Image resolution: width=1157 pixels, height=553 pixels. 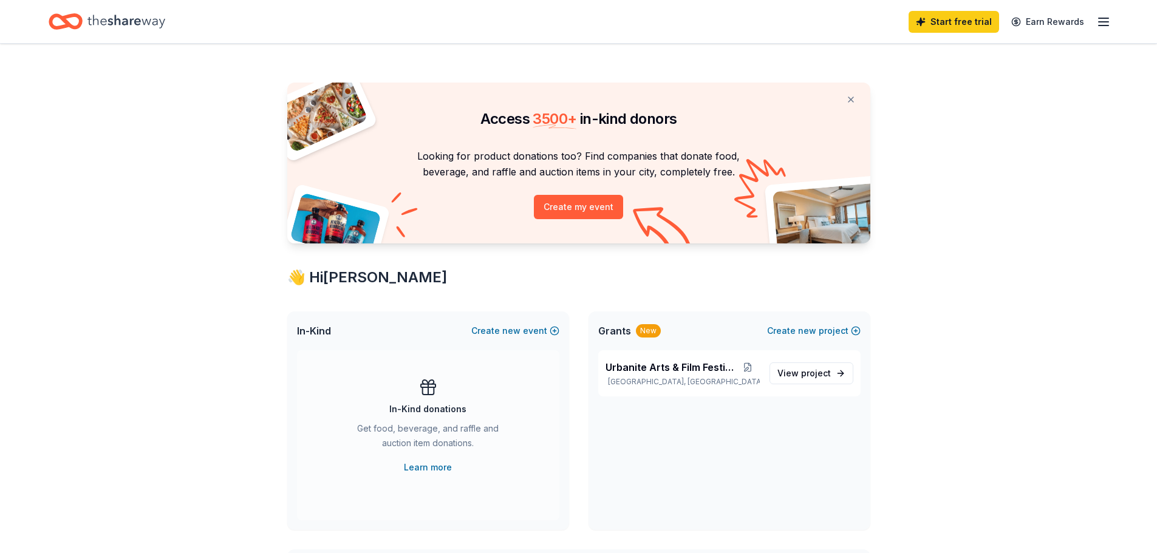 I want to click on div: Get food, beverage, and raffle and auction item donations., so click(x=428, y=439).